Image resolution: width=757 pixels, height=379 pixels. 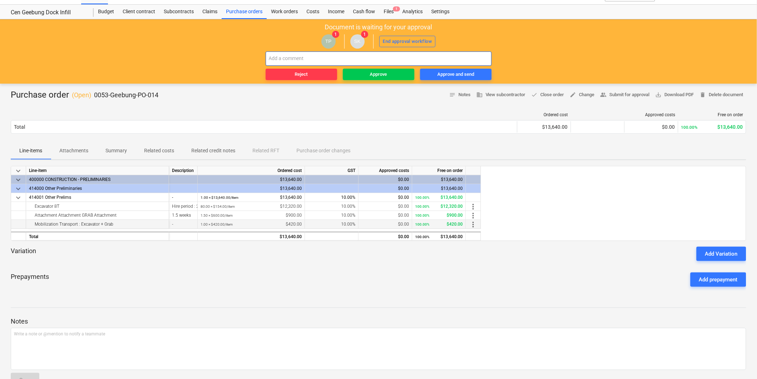 What do you see at coordinates (126, 95) in the screenshot?
I see `p: 0053-Geebung-PO-014` at bounding box center [126, 95].